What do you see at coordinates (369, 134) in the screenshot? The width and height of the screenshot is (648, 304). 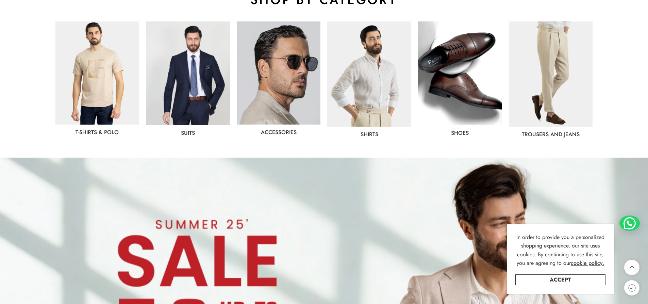 I see `a: Shirts` at bounding box center [369, 134].